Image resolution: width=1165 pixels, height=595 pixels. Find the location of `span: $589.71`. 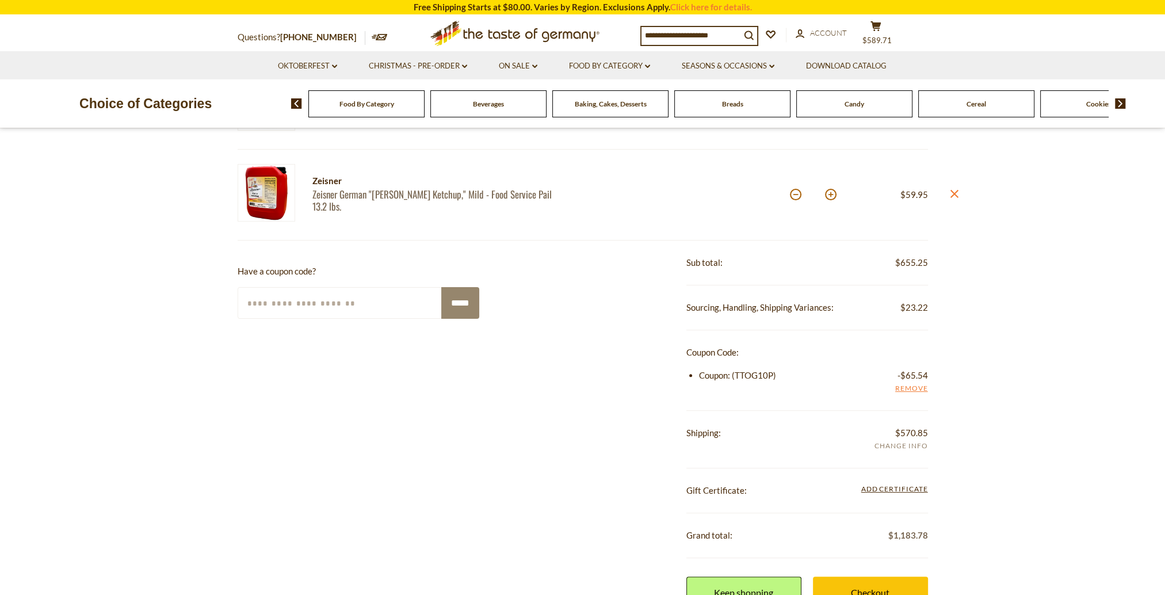

span: $589.71 is located at coordinates (877, 40).